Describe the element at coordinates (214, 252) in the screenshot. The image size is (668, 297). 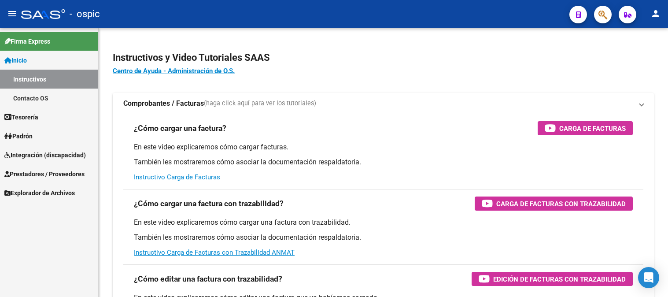
I see `a: Instructivo Carga de Facturas con Trazabilidad ANMAT` at that location.